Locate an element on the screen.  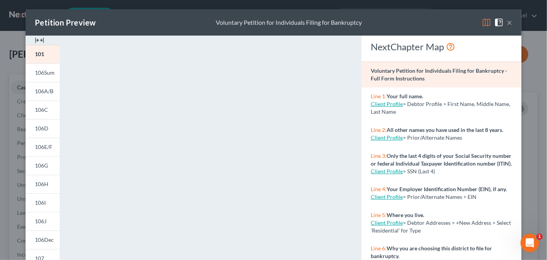
a: 106I is located at coordinates (43, 203).